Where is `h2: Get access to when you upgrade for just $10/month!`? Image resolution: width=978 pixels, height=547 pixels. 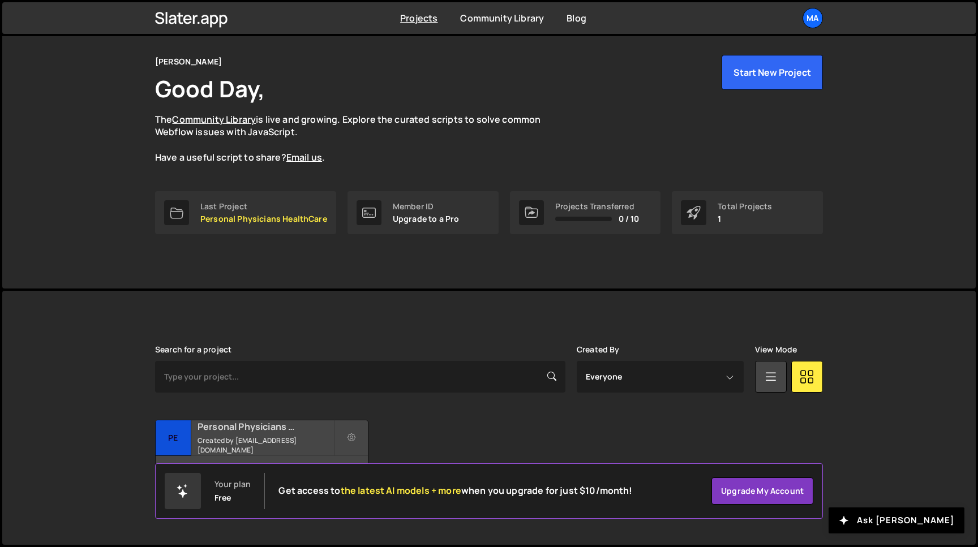
h2: Get access to when you upgrade for just $10/month! is located at coordinates (455, 491).